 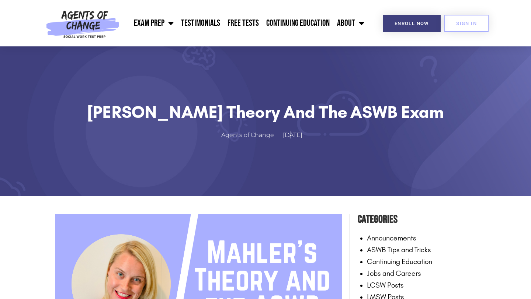 What do you see at coordinates (251, 135) in the screenshot?
I see `a: Agents of Change` at bounding box center [251, 135].